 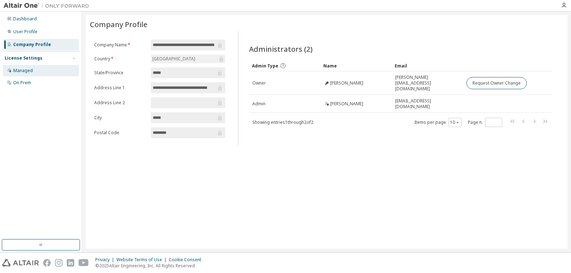 What do you see at coordinates (455, 122) in the screenshot?
I see `button: 10` at bounding box center [455, 122].